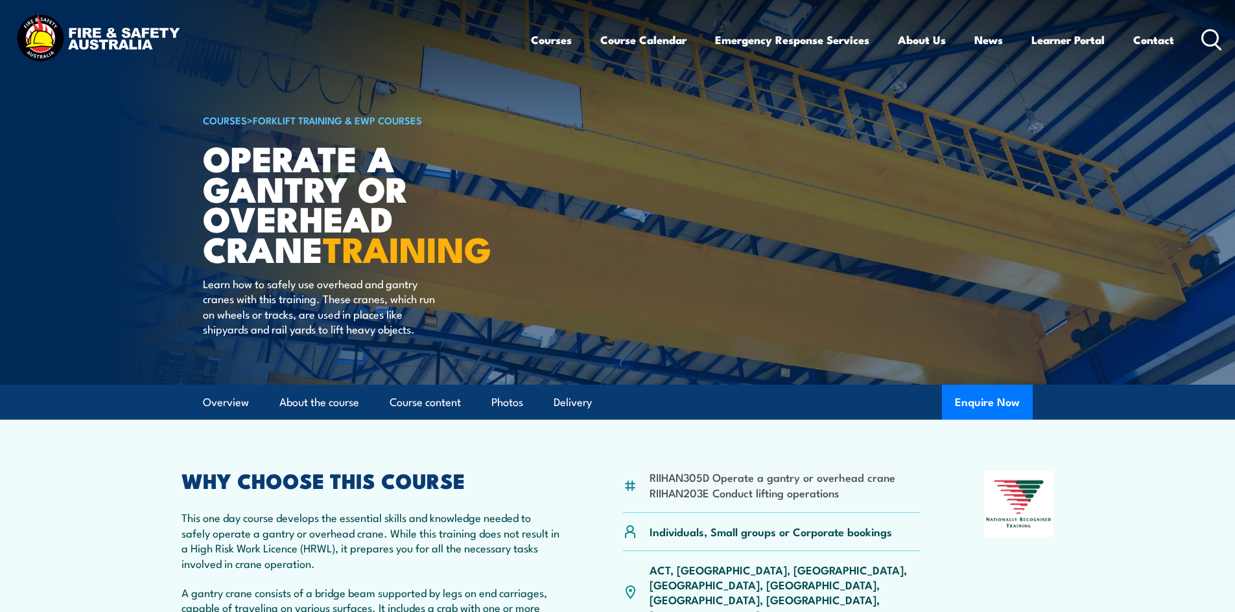 The height and width of the screenshot is (612, 1235). Describe the element at coordinates (321, 307) in the screenshot. I see `p: Learn how to safely use overhead and gantry cranes with this training. These cranes, which run on...` at that location.